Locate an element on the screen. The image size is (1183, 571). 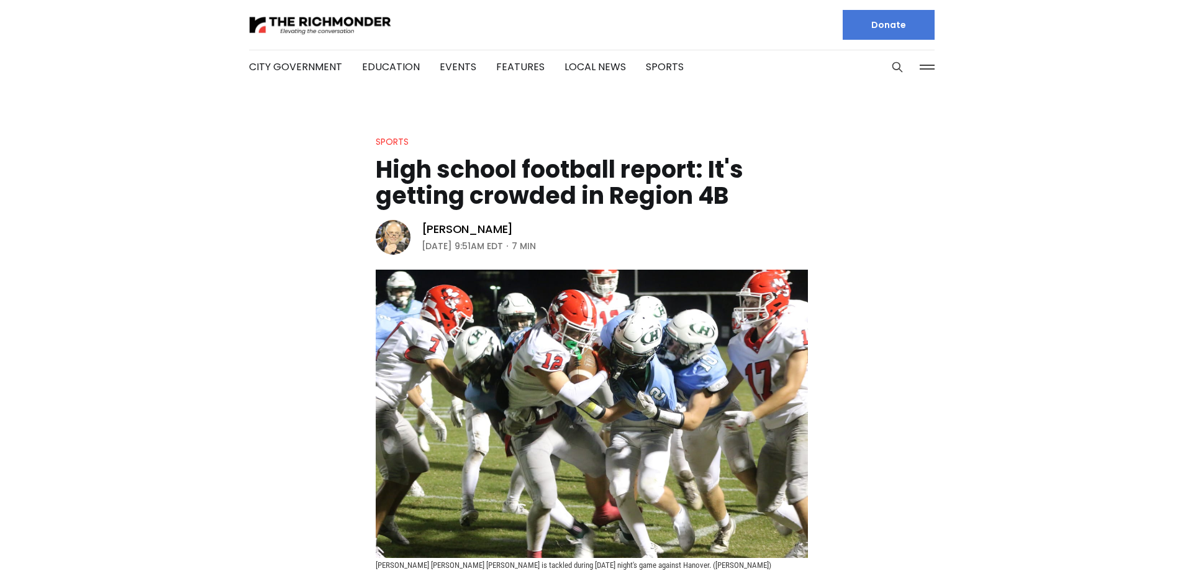
button: Search this site is located at coordinates (897, 67).